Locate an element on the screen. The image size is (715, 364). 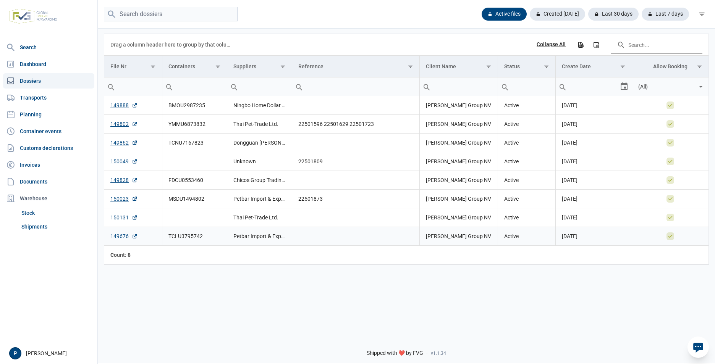
td: FDCU0553460 is located at coordinates (194, 180).